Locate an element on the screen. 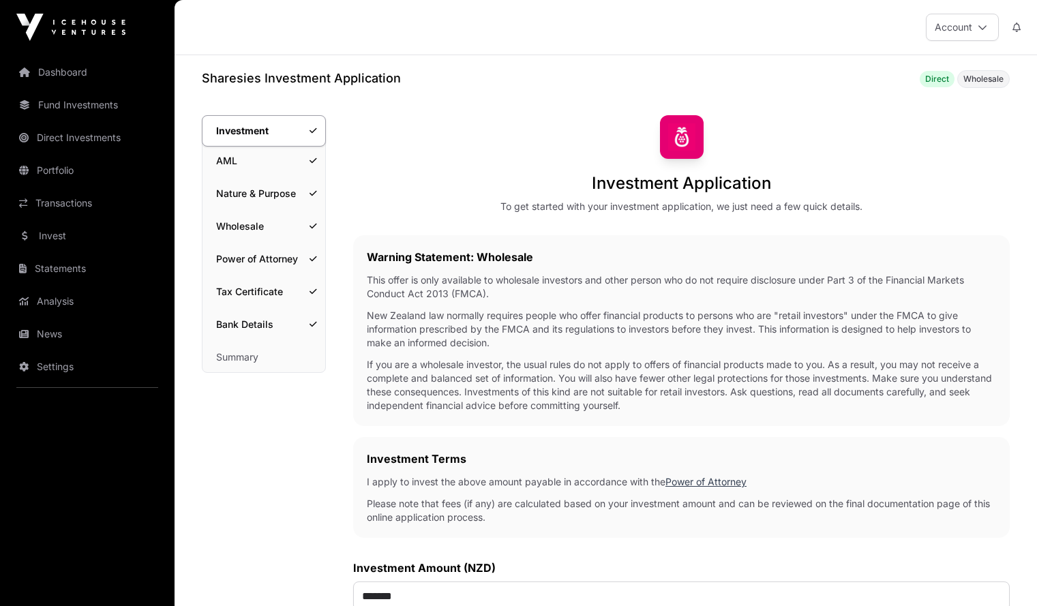 The height and width of the screenshot is (606, 1037). a: Investment is located at coordinates (264, 131).